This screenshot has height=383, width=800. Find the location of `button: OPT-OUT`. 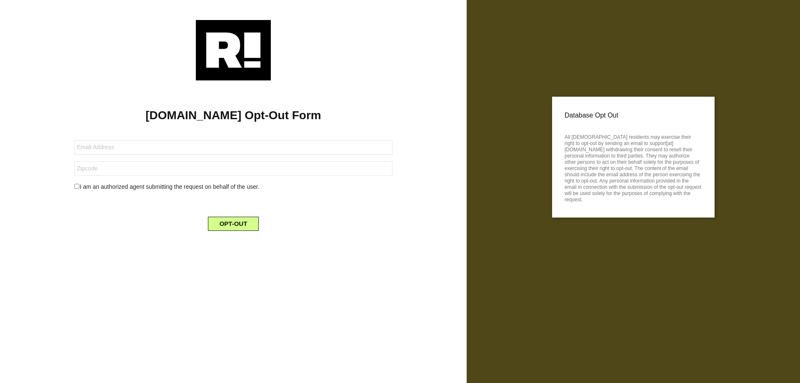

button: OPT-OUT is located at coordinates (233, 224).